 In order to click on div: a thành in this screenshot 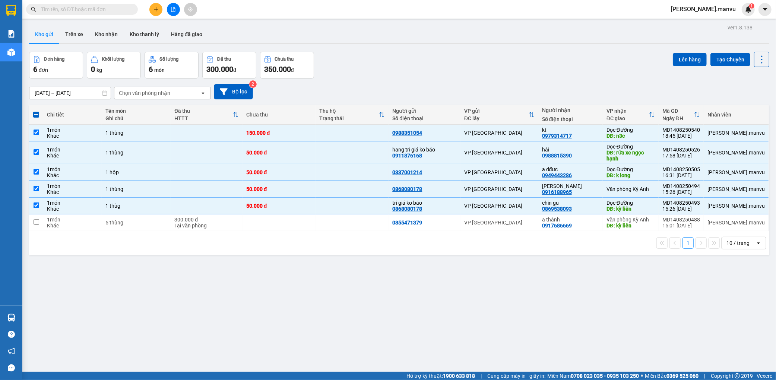, I will do `click(570, 220)`.